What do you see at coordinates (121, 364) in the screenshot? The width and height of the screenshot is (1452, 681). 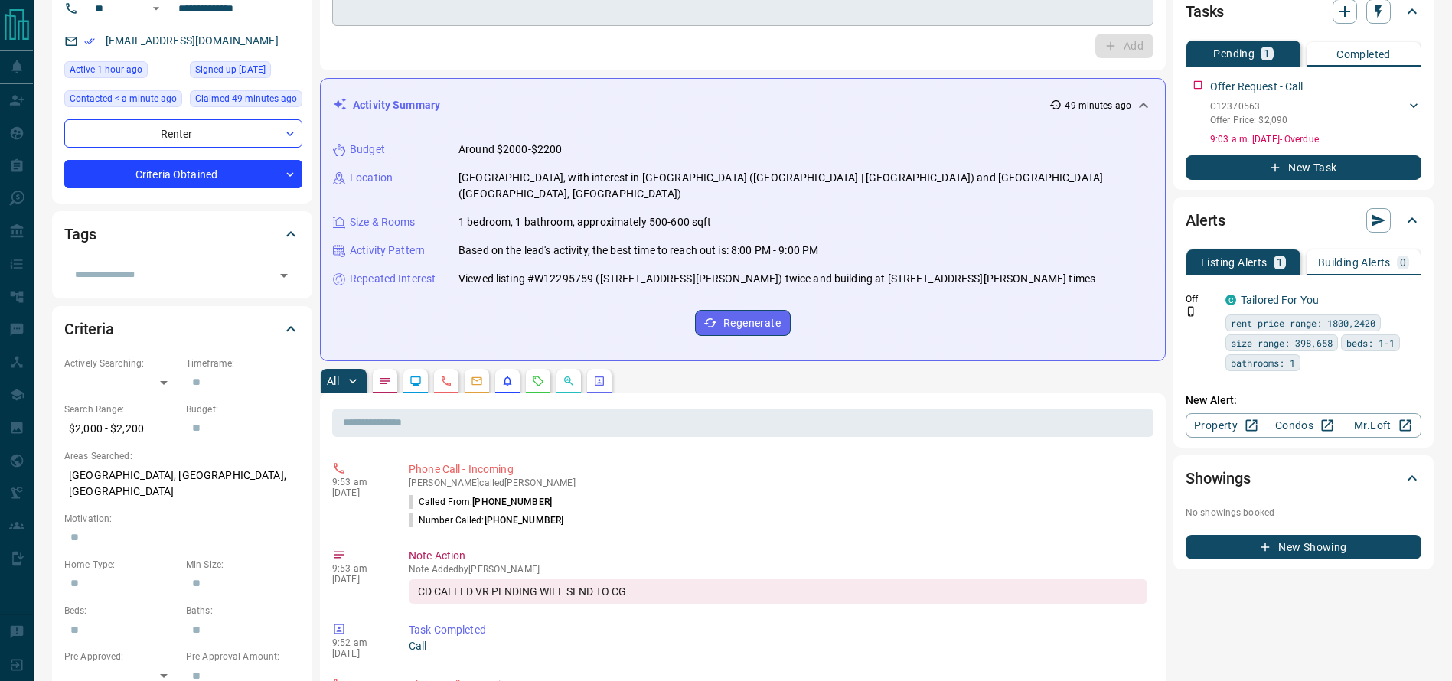 I see `p: Actively Searching:` at bounding box center [121, 364].